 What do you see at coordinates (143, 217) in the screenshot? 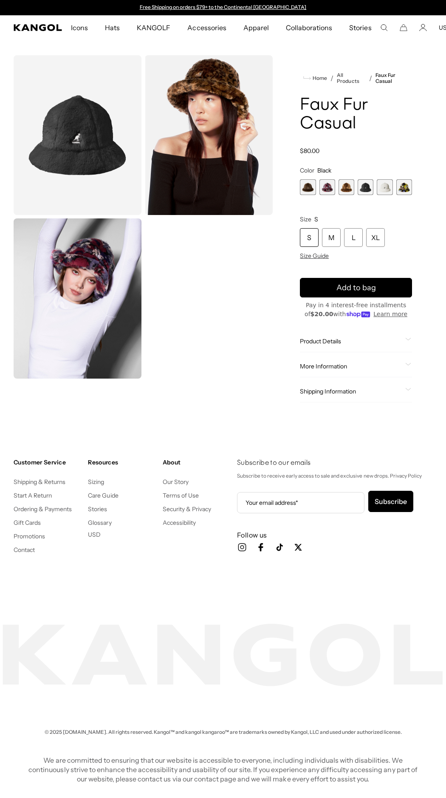
I see `product-gallery: Gallery Viewer` at bounding box center [143, 217].